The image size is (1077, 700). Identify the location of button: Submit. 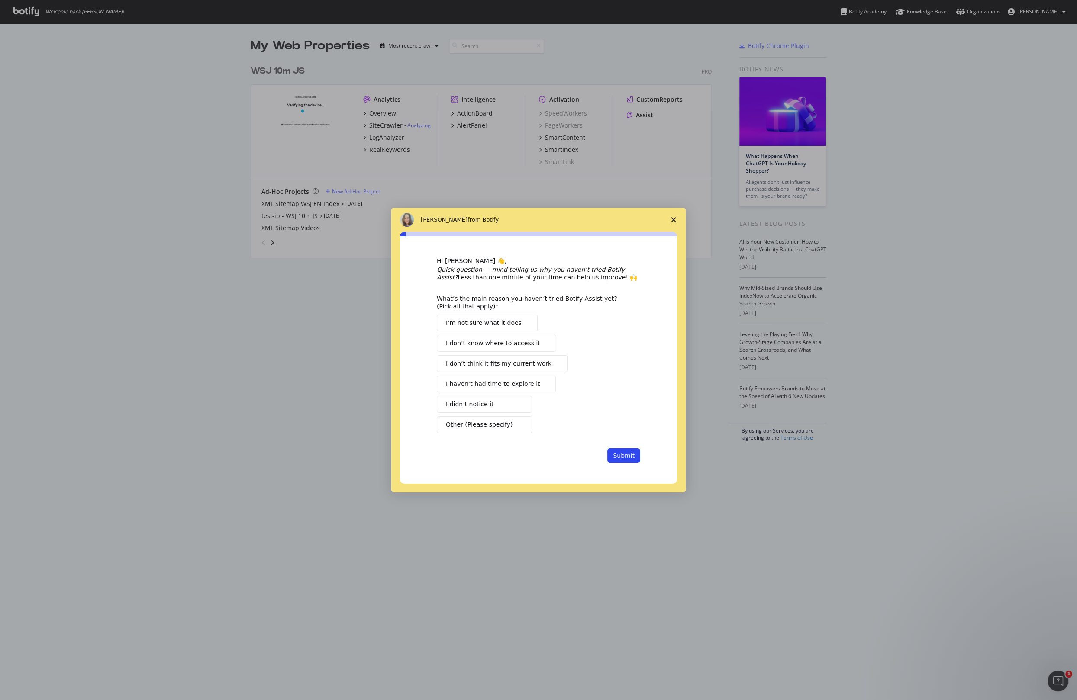
(624, 456).